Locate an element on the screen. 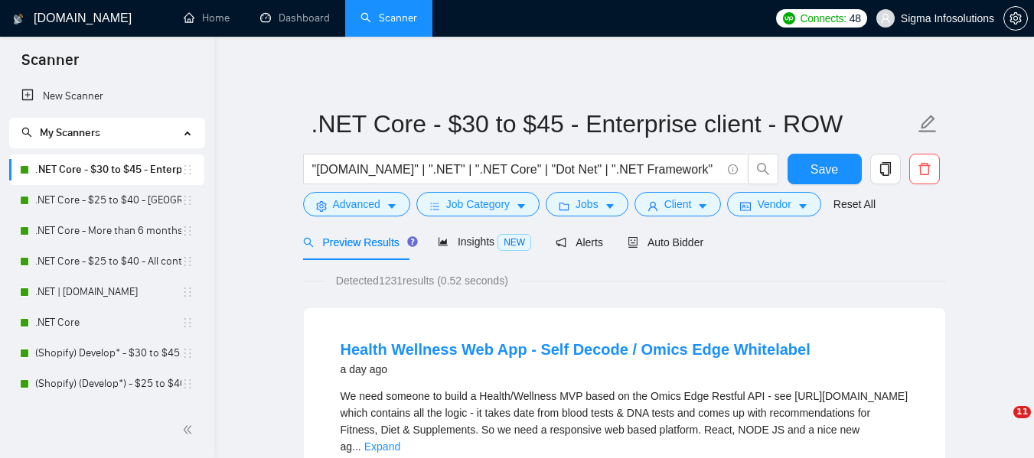 The height and width of the screenshot is (458, 1034). li: .NET Core - $30 to $45 - Enterprise client - ROW is located at coordinates (106, 170).